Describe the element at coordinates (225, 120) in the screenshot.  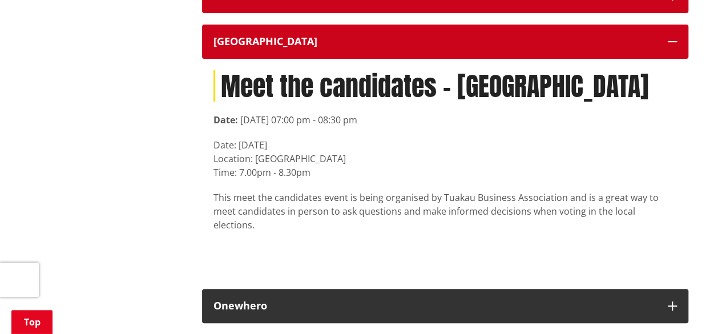
I see `strong: Date:` at that location.